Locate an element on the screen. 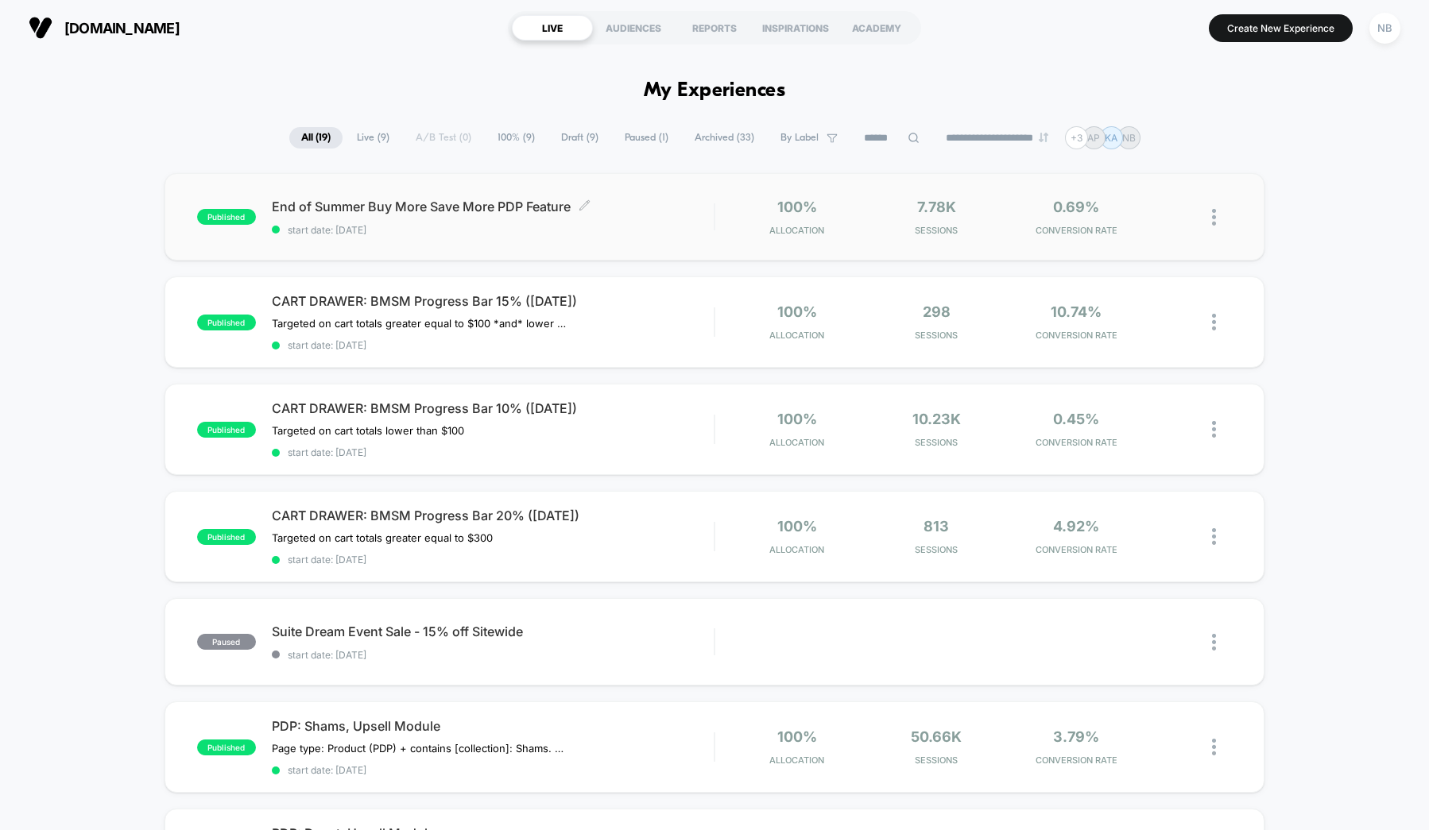  span: Page type: Product (PDP) + contains [collection]: Shams. Shows Products from [selected products] ... is located at coordinates (419, 749).